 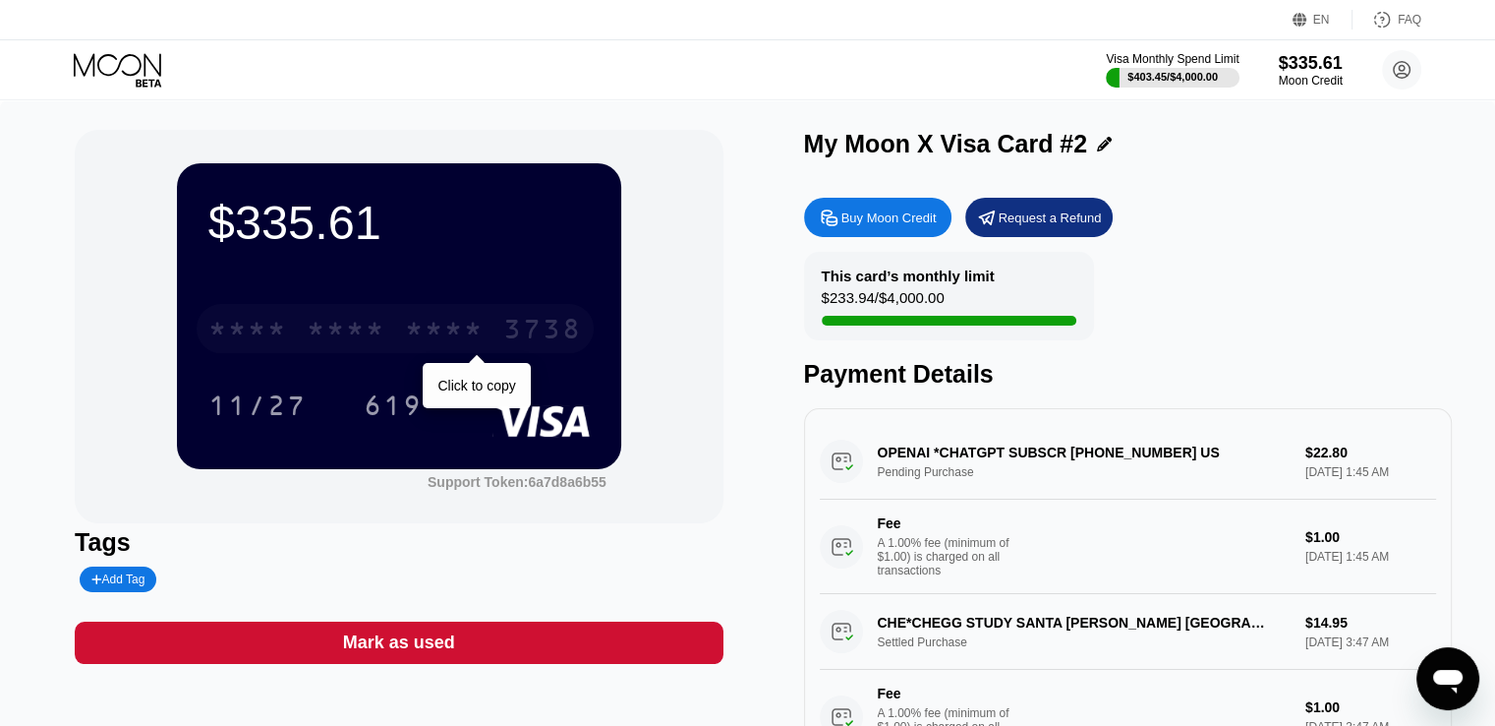 I want to click on div: Payment Details, so click(x=1128, y=374).